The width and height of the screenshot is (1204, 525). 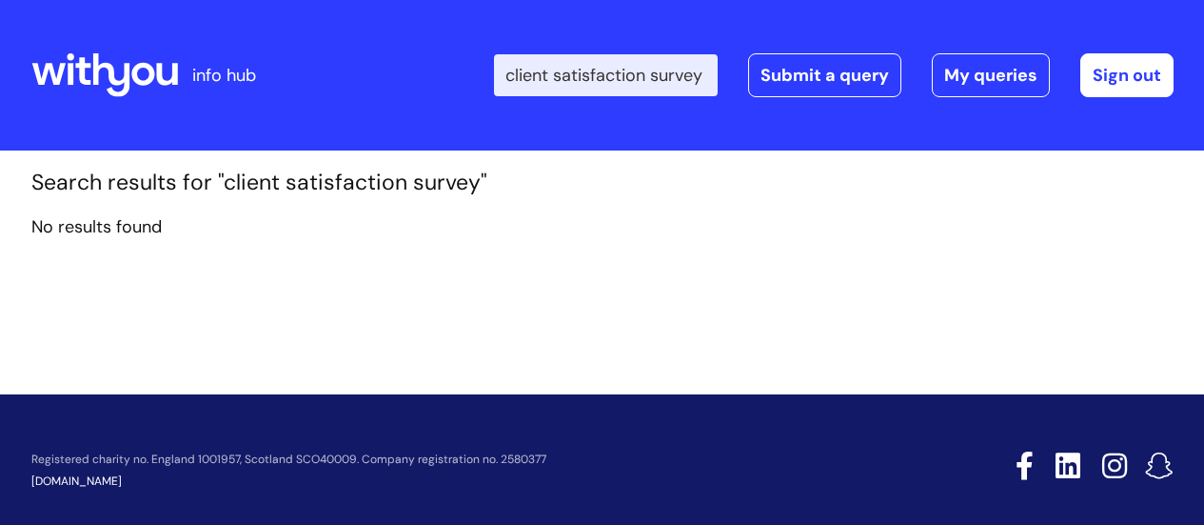 I want to click on a: Sign out, so click(x=1127, y=75).